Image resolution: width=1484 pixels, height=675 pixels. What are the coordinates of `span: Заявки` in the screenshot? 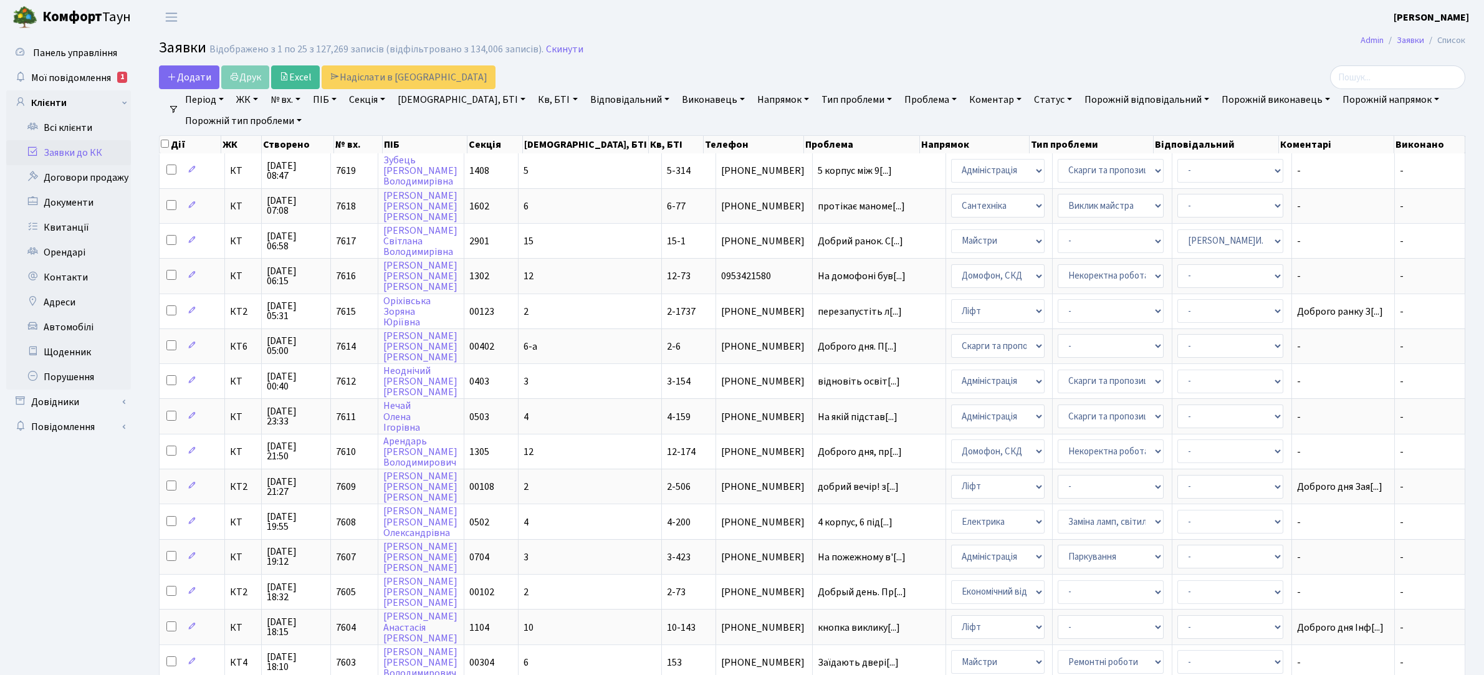 It's located at (183, 47).